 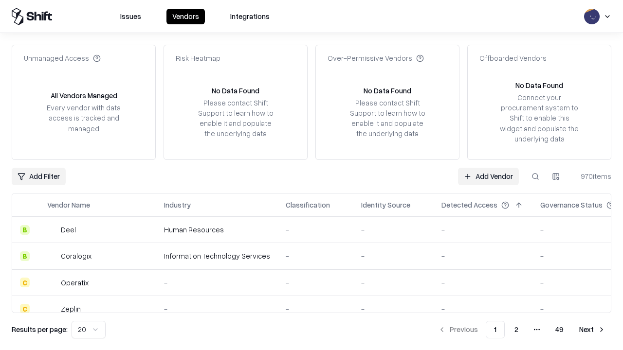 What do you see at coordinates (592, 330) in the screenshot?
I see `button: Next` at bounding box center [592, 330].